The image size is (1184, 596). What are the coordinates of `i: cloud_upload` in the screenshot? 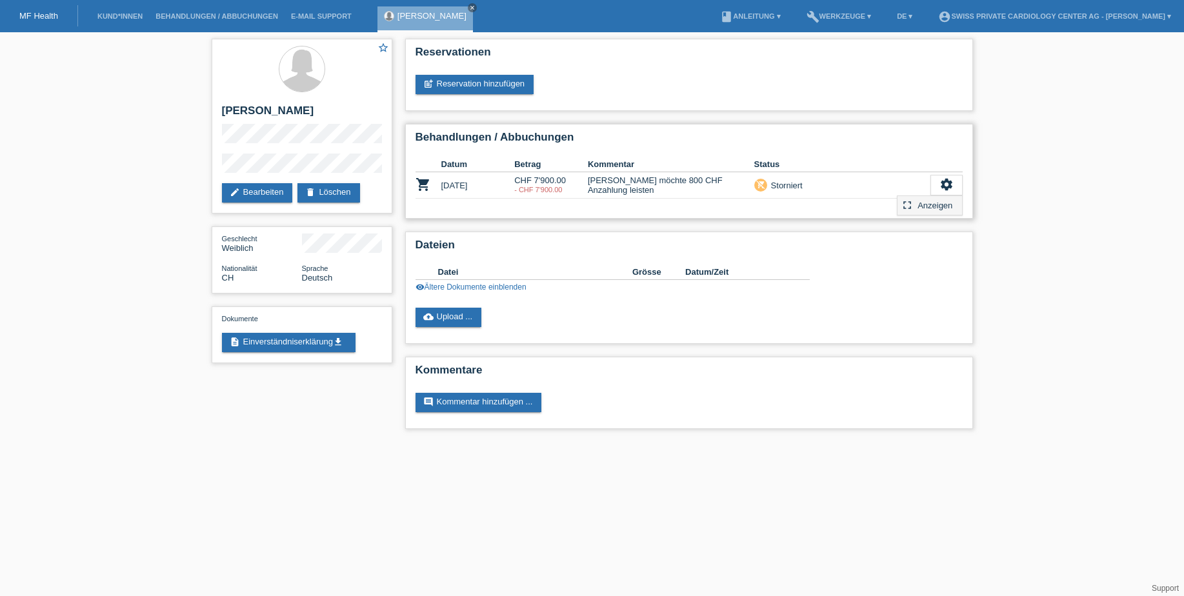 It's located at (428, 317).